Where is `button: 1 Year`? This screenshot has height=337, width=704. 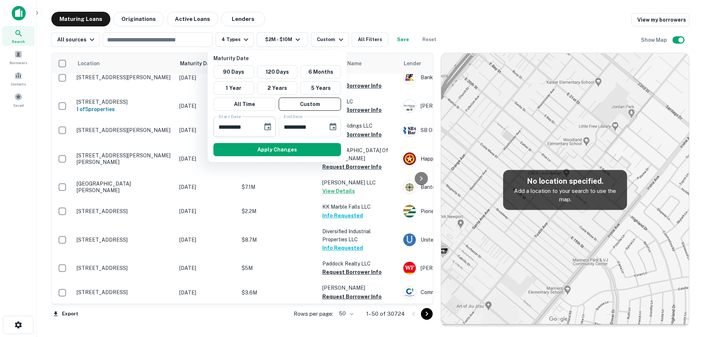 button: 1 Year is located at coordinates (234, 88).